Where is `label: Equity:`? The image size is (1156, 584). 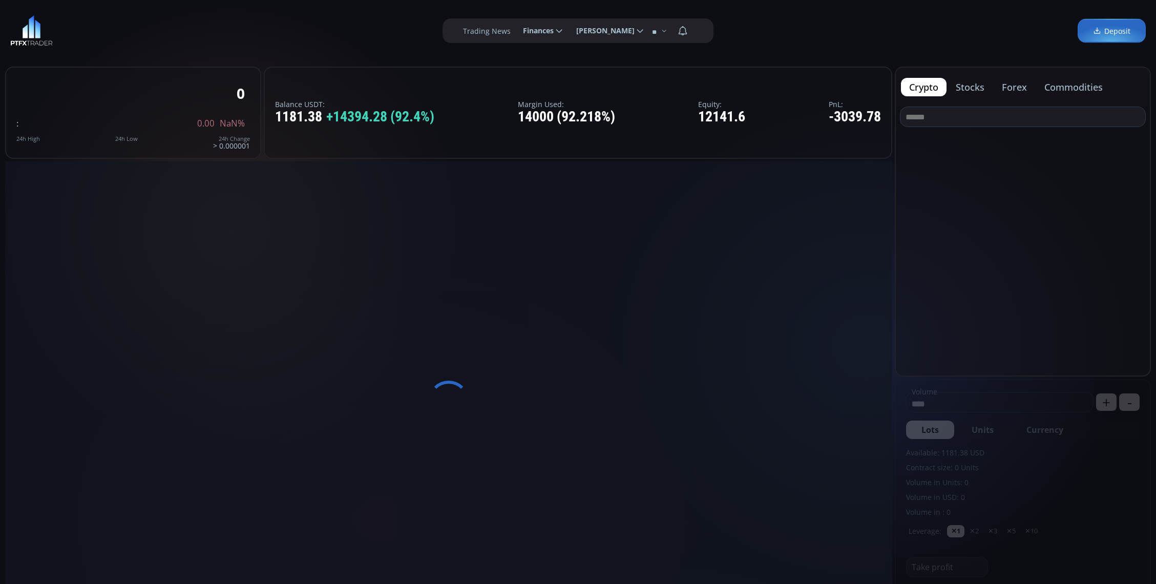 label: Equity: is located at coordinates (722, 104).